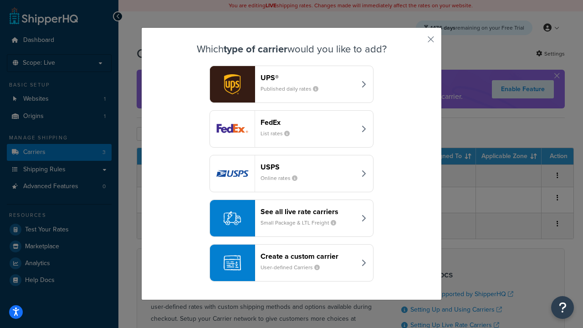  I want to click on img: fedEx logo, so click(232, 129).